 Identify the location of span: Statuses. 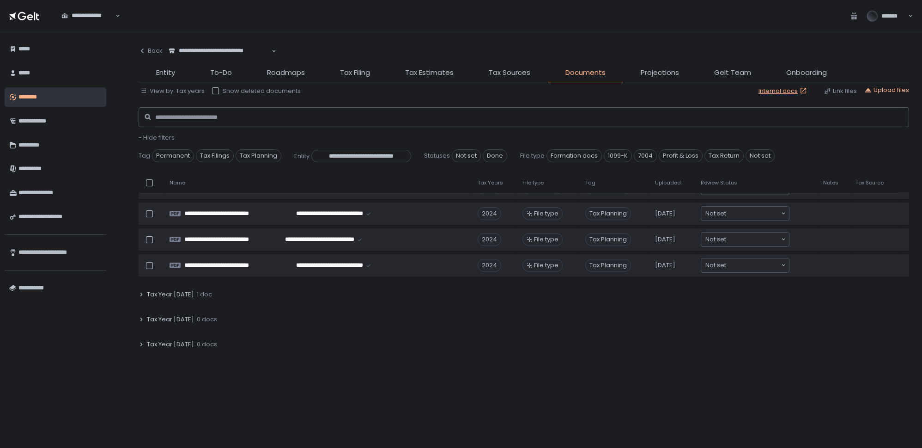
(437, 156).